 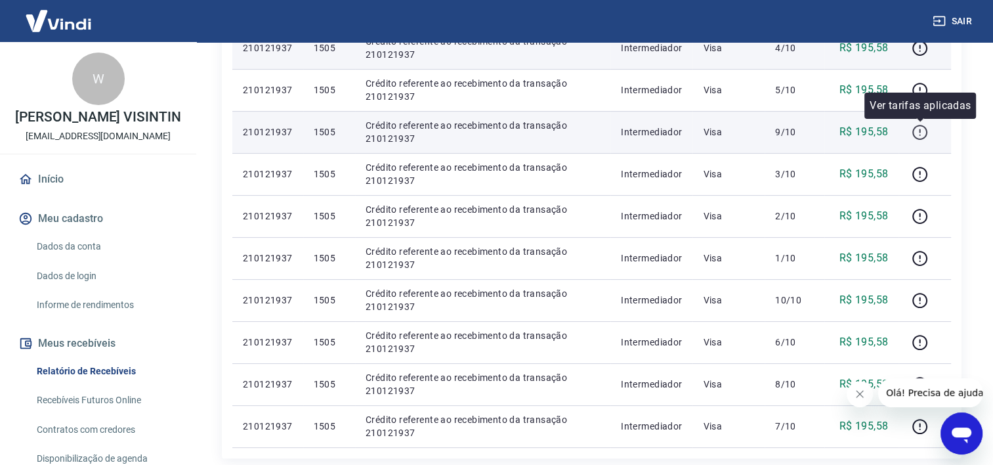 What do you see at coordinates (106, 429) in the screenshot?
I see `a: Contratos com credores` at bounding box center [106, 429].